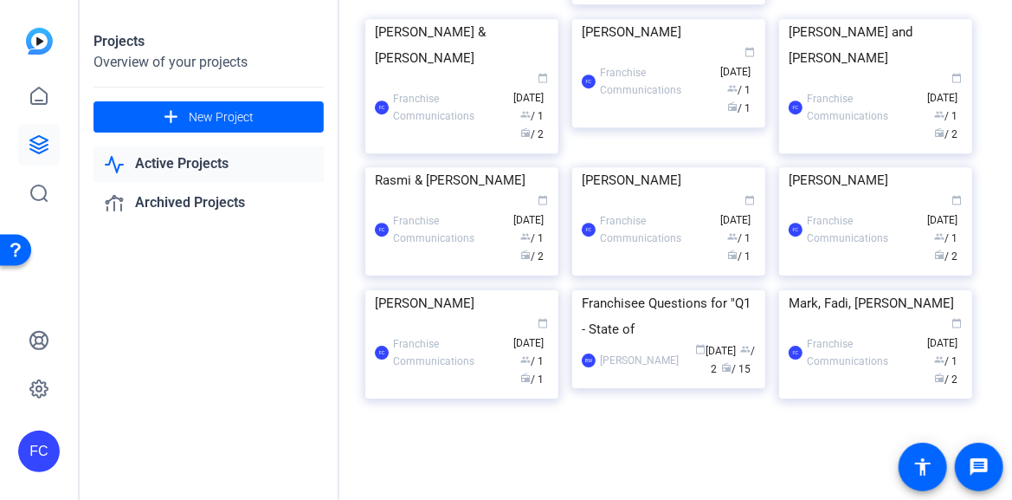  Describe the element at coordinates (668, 316) in the screenshot. I see `div: Franchisee Questions for "Q1 - State of` at that location.